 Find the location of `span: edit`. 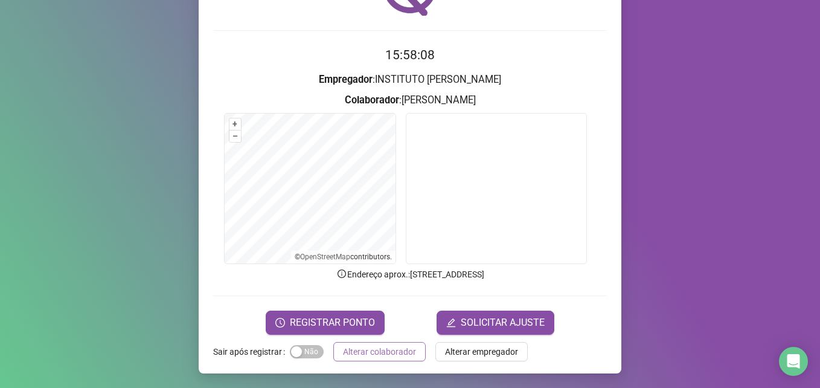

span: edit is located at coordinates (451, 322).